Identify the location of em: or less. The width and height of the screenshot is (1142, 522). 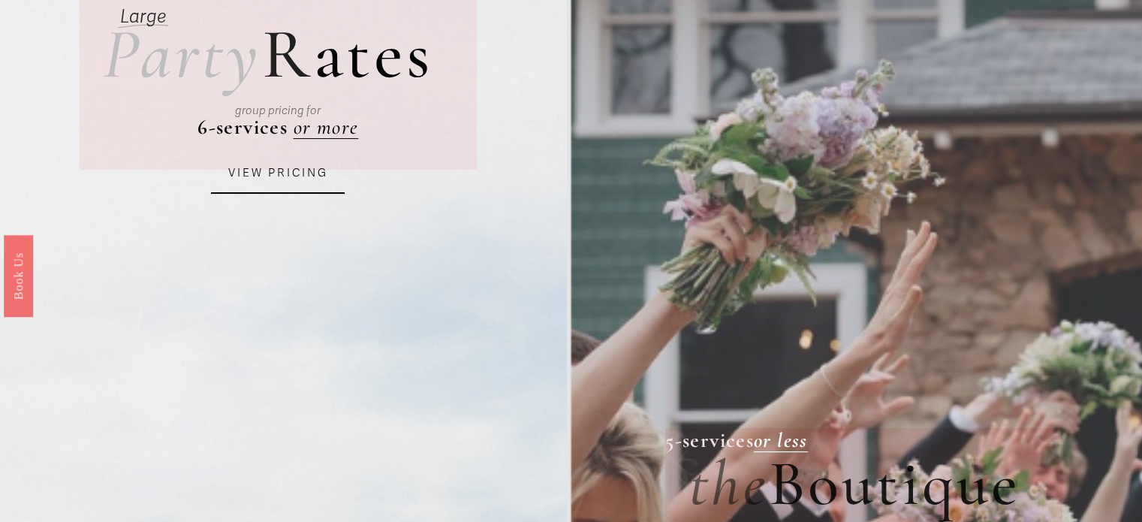
(781, 440).